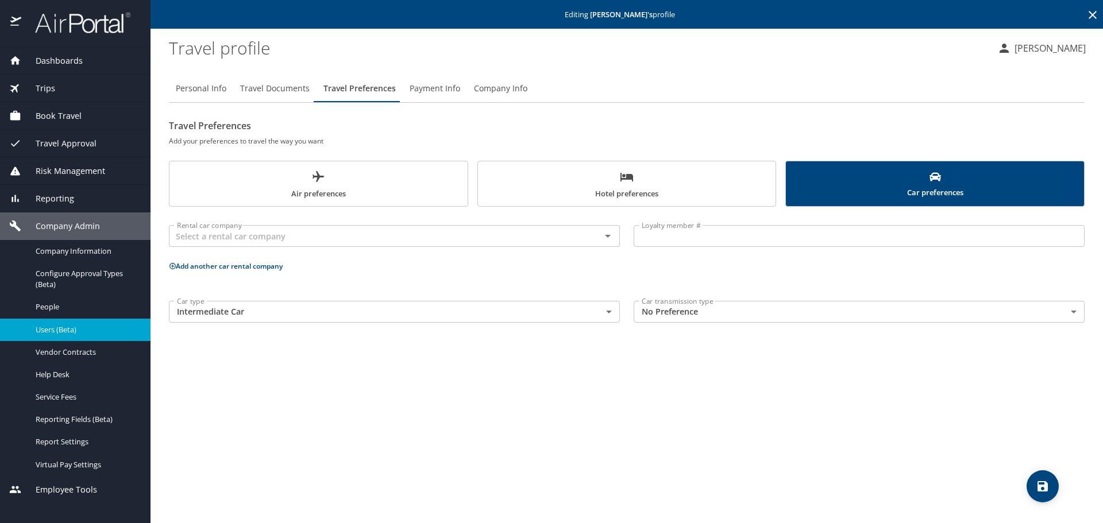 The image size is (1103, 523). Describe the element at coordinates (201, 88) in the screenshot. I see `span: Personal Info` at that location.